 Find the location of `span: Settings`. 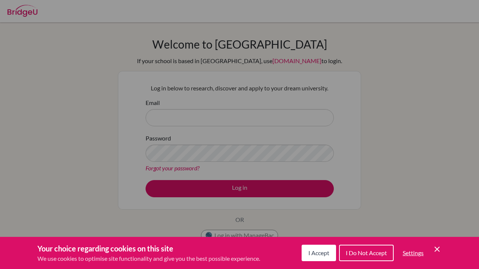

span: Settings is located at coordinates (413, 253).